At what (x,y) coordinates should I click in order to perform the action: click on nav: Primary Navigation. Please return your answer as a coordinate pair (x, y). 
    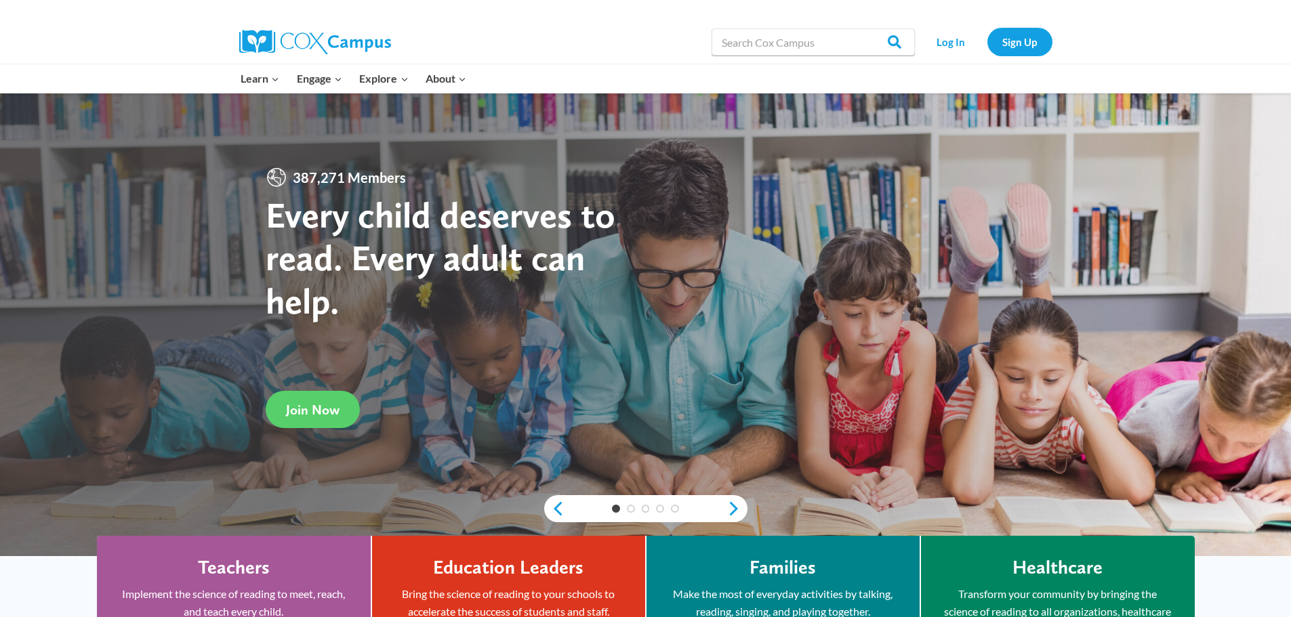
    Looking at the image, I should click on (354, 79).